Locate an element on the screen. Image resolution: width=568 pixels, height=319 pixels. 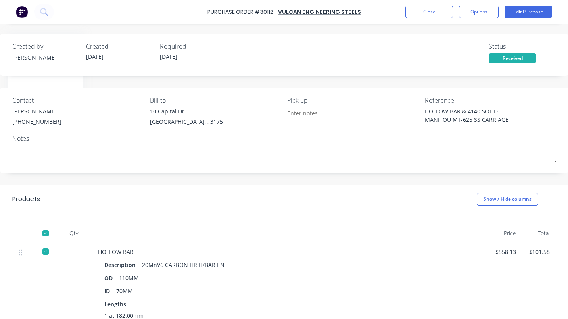
div: Notes is located at coordinates (284, 138).